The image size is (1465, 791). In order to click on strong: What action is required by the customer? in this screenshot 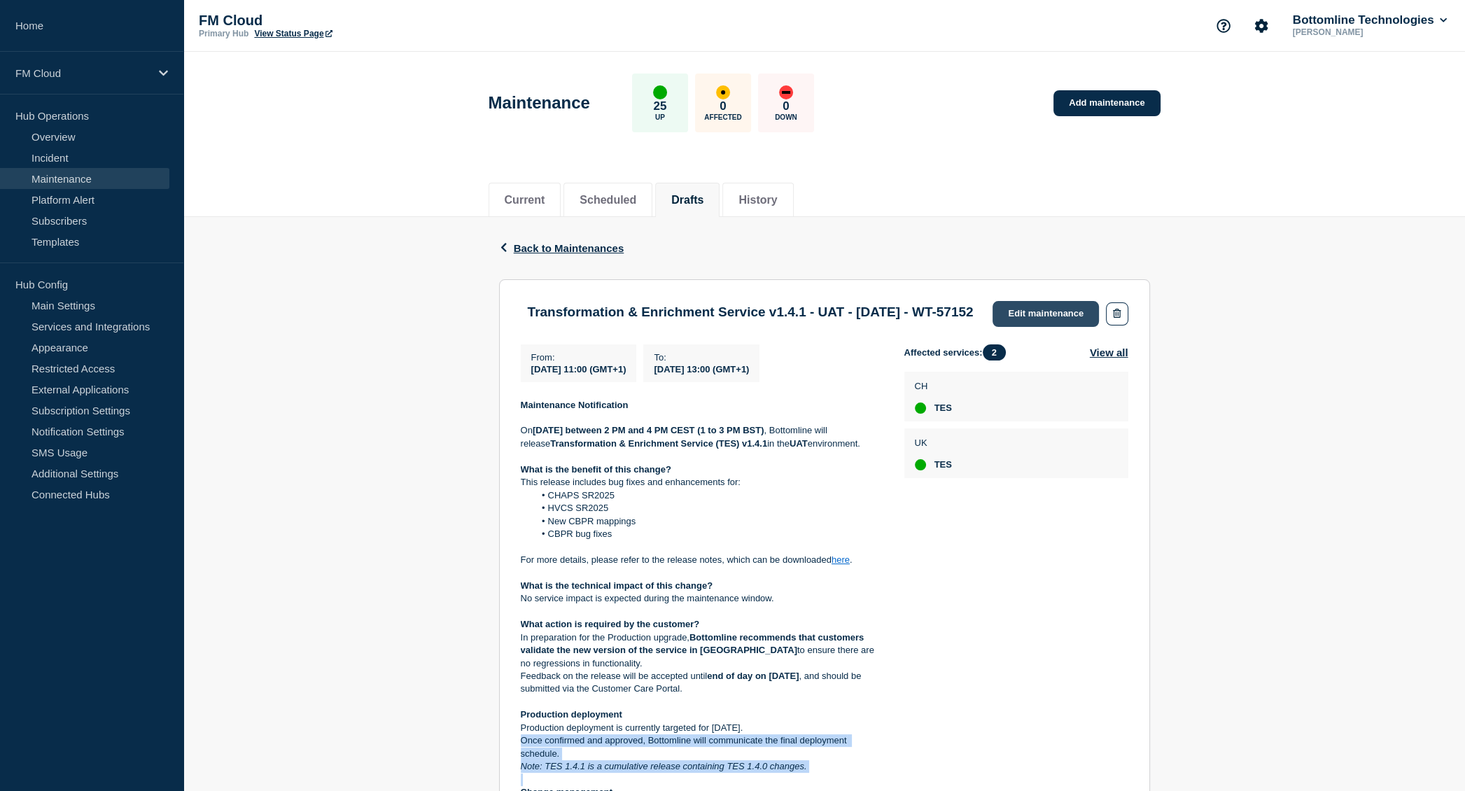, I will do `click(610, 624)`.